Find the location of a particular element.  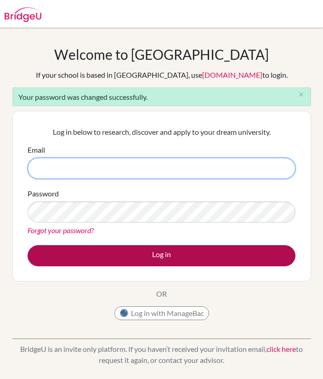

p: Log in below to research, discover and apply to your dream university. is located at coordinates (161, 132).